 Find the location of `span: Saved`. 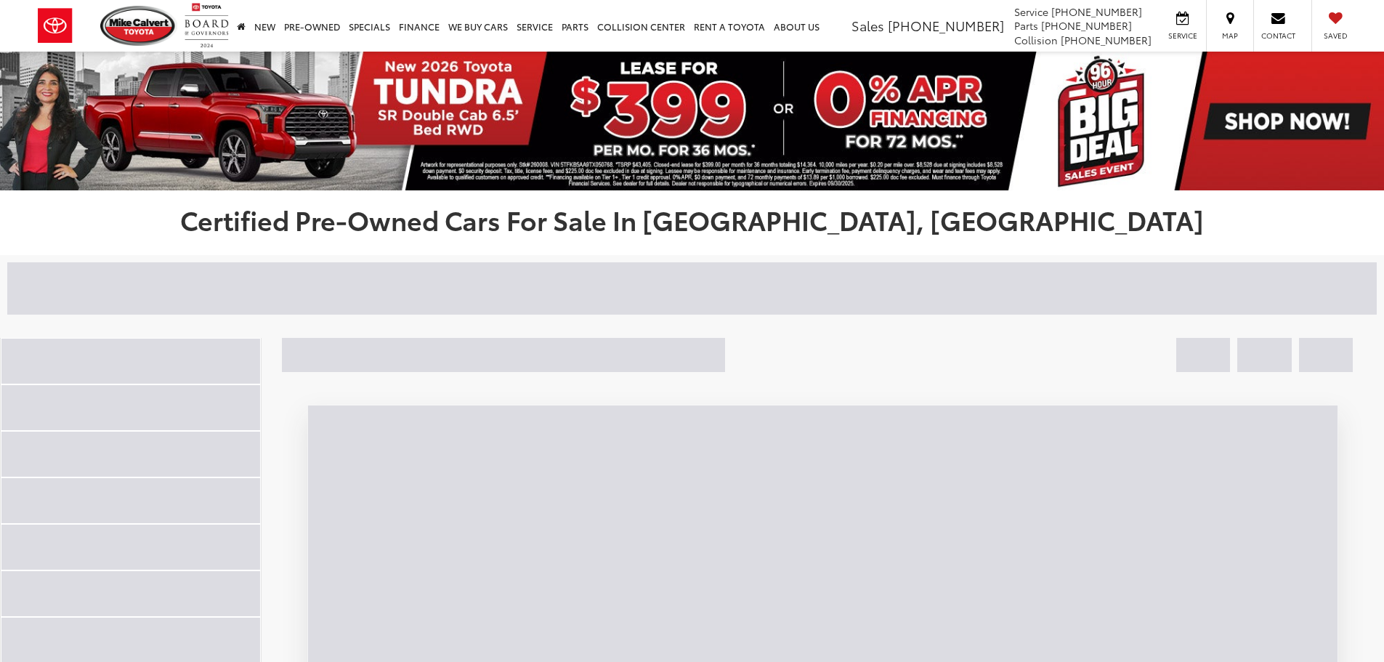

span: Saved is located at coordinates (1335, 36).